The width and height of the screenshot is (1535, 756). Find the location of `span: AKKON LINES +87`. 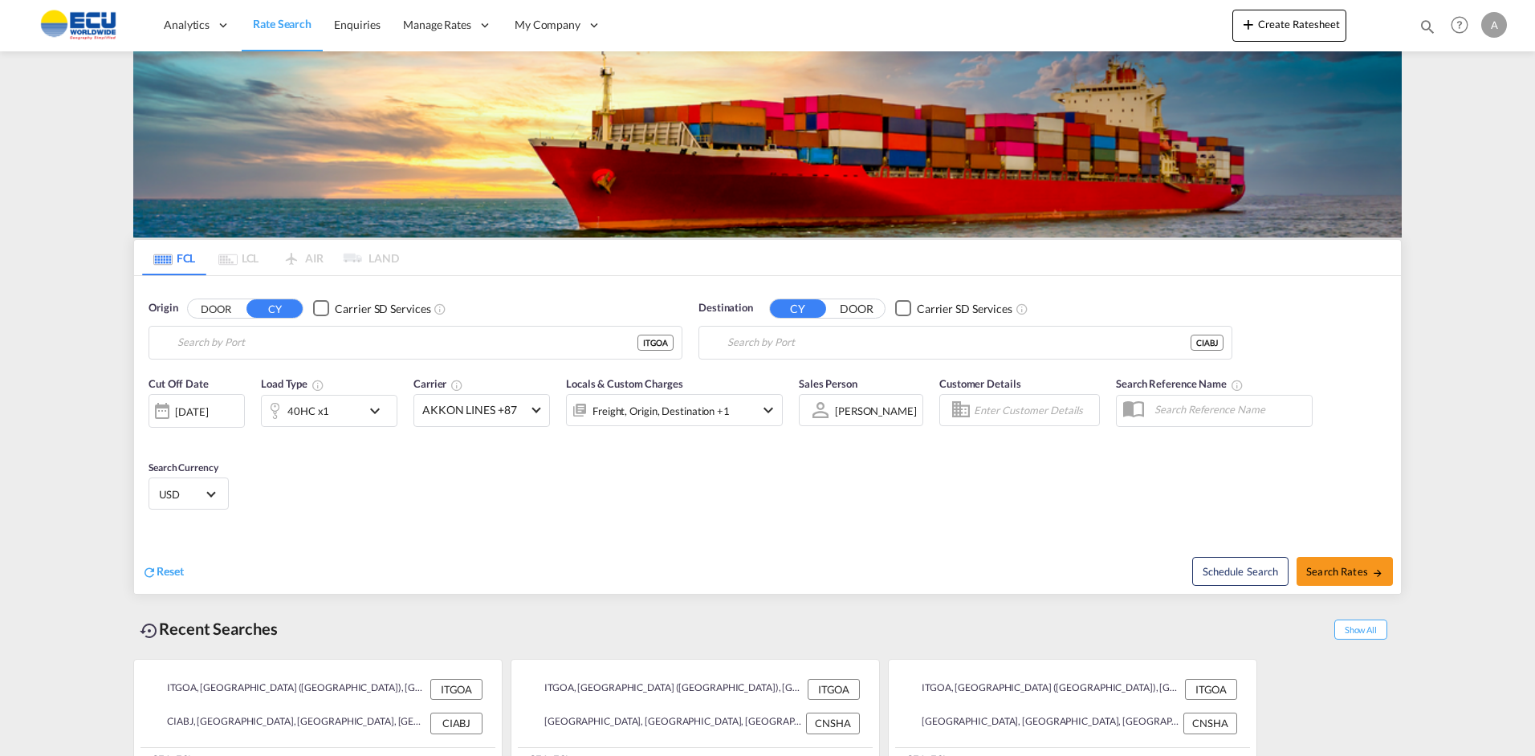

span: AKKON LINES +87 is located at coordinates (475, 410).